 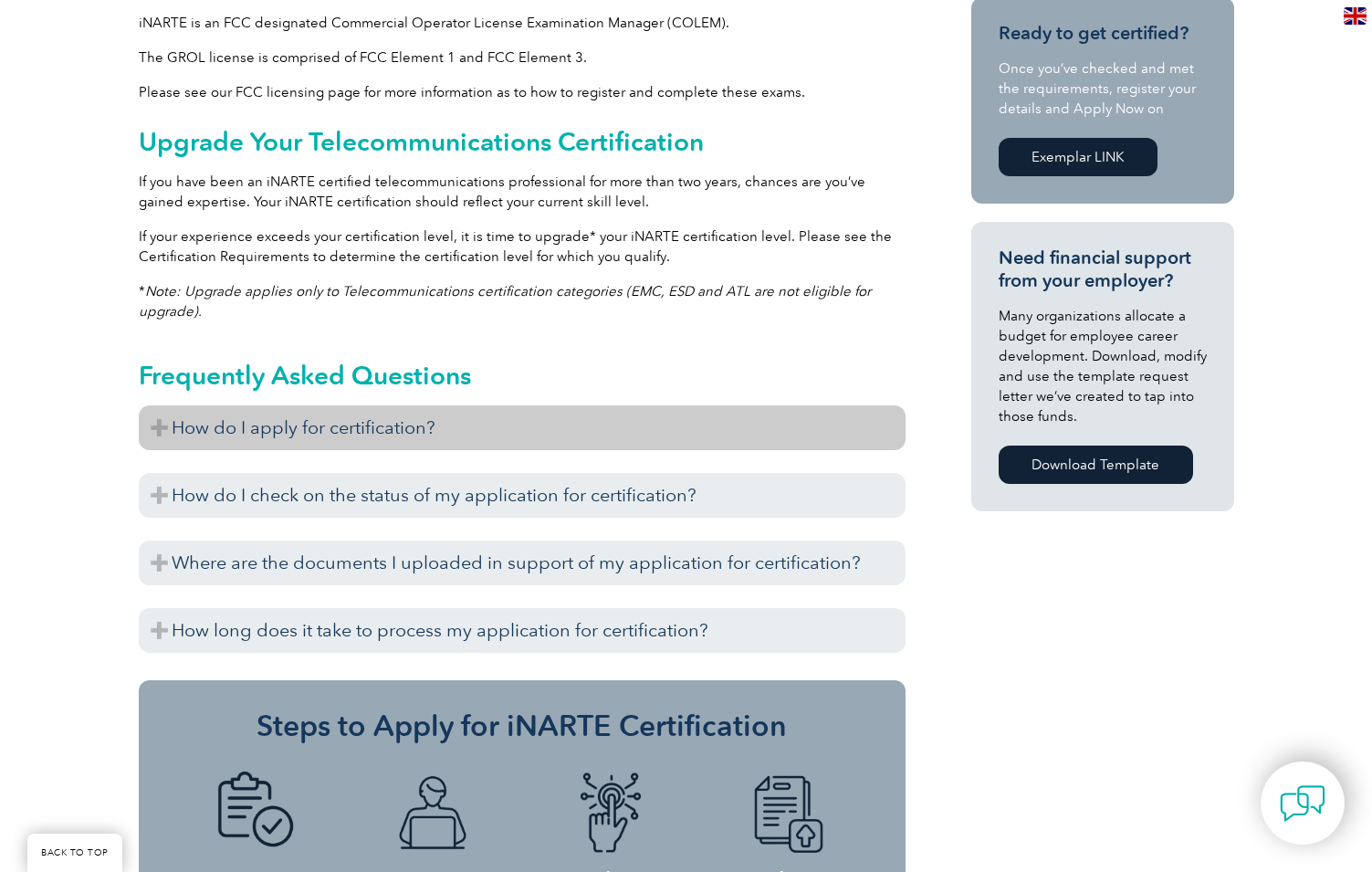 What do you see at coordinates (1103, 269) in the screenshot?
I see `h3: Need financial support from your employer?` at bounding box center [1103, 269].